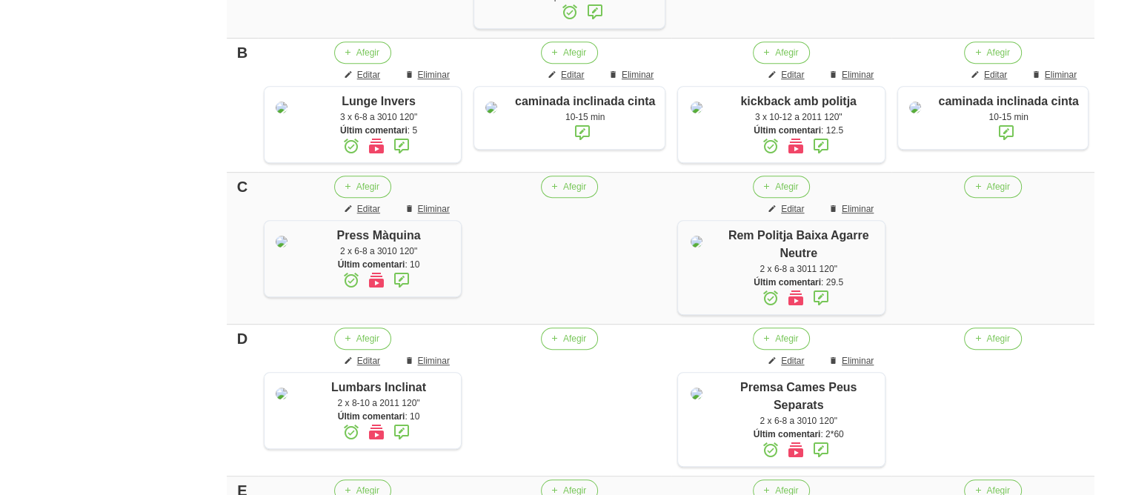  I want to click on span: Premsa Cames Peus Separats, so click(798, 396).